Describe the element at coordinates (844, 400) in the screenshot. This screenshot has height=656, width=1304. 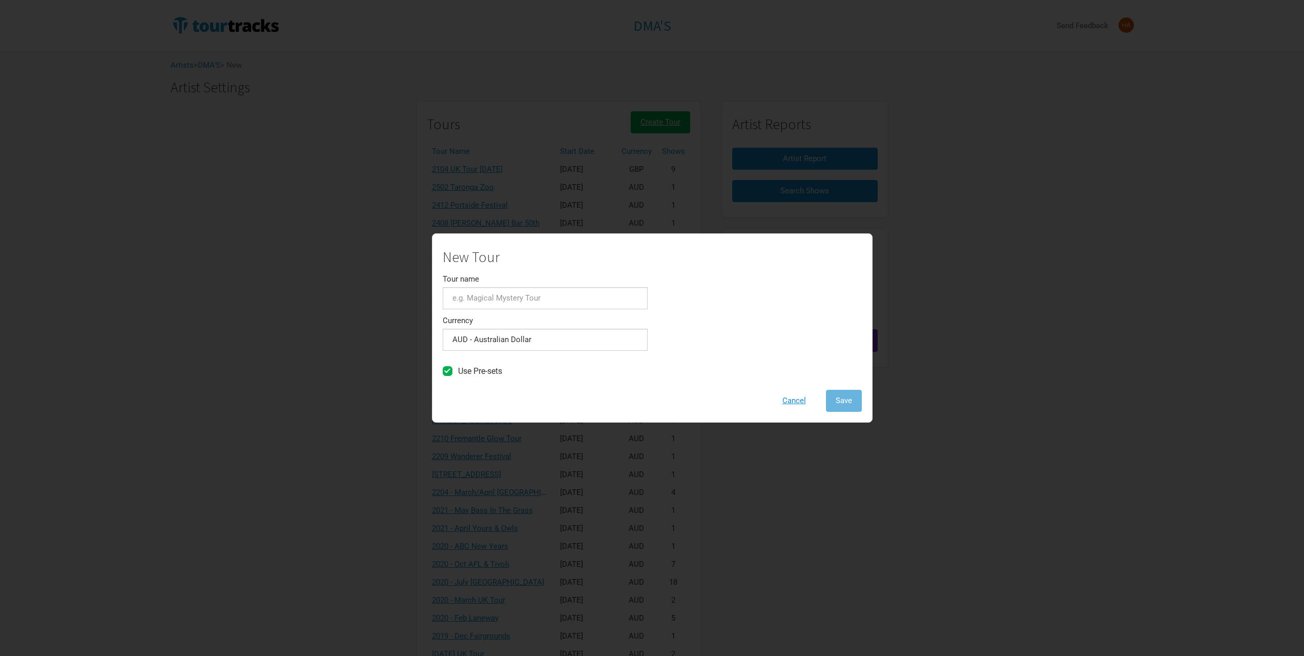
I see `span: Save` at that location.